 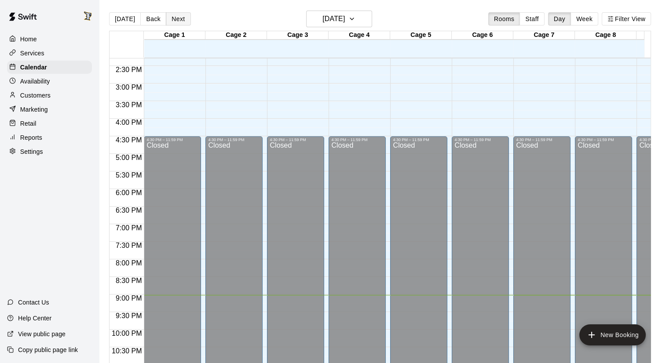 I want to click on div: Availability, so click(x=49, y=81).